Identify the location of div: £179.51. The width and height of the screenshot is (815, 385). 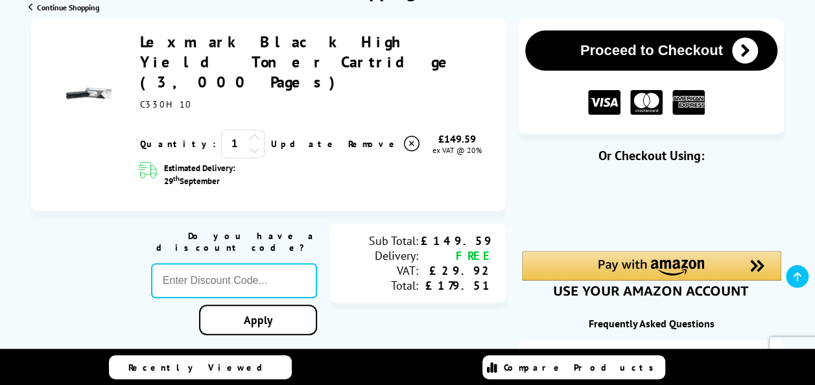
(455, 285).